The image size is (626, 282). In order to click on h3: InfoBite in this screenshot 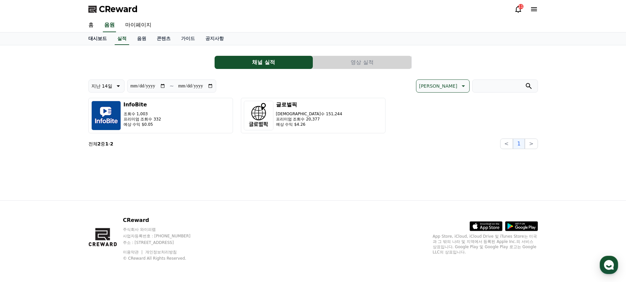, I will do `click(142, 105)`.